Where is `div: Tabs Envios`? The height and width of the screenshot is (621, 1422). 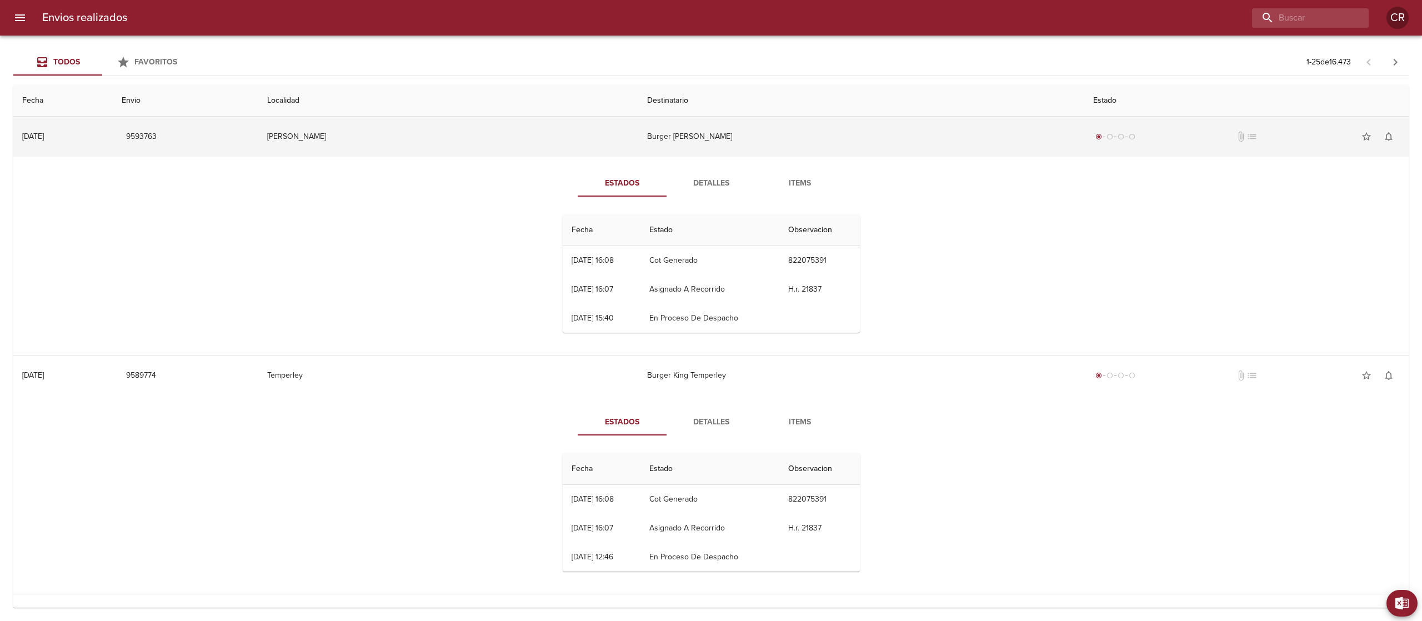 div: Tabs Envios is located at coordinates (102, 62).